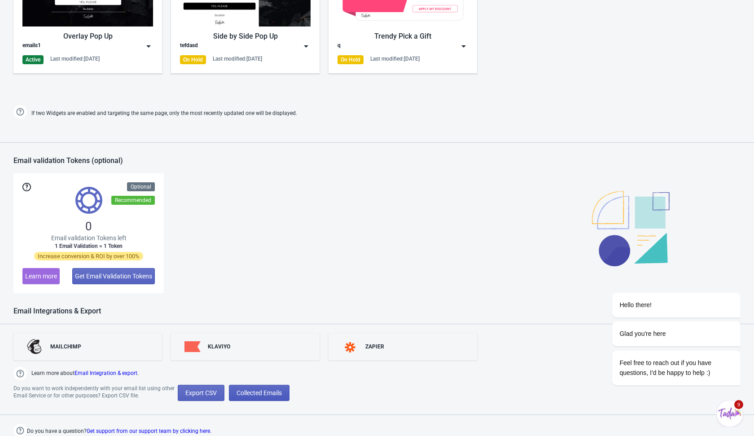 This screenshot has height=436, width=754. I want to click on span: Increase conversion & ROI by over 100%, so click(88, 256).